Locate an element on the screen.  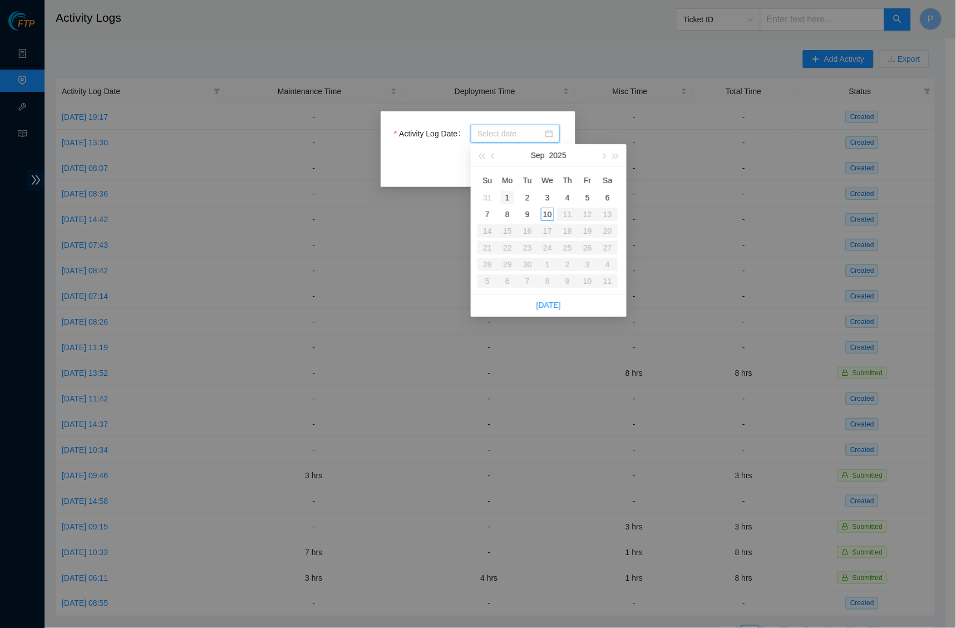
td: 2025-09-03 is located at coordinates (548, 198).